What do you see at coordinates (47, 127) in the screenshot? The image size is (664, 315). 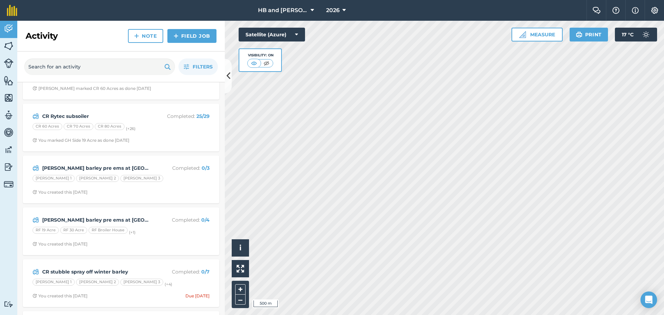 I see `div: CR 60 Acres` at bounding box center [47, 127].